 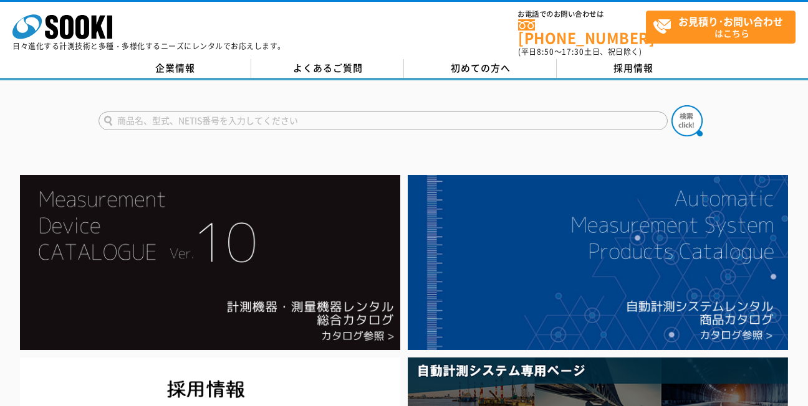 What do you see at coordinates (582, 14) in the screenshot?
I see `span: お電話でのお問い合わせは` at bounding box center [582, 14].